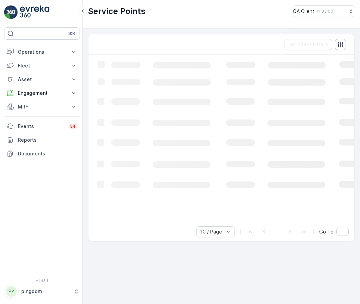 This screenshot has height=304, width=360. What do you see at coordinates (303, 11) in the screenshot?
I see `p: QA Client` at bounding box center [303, 11].